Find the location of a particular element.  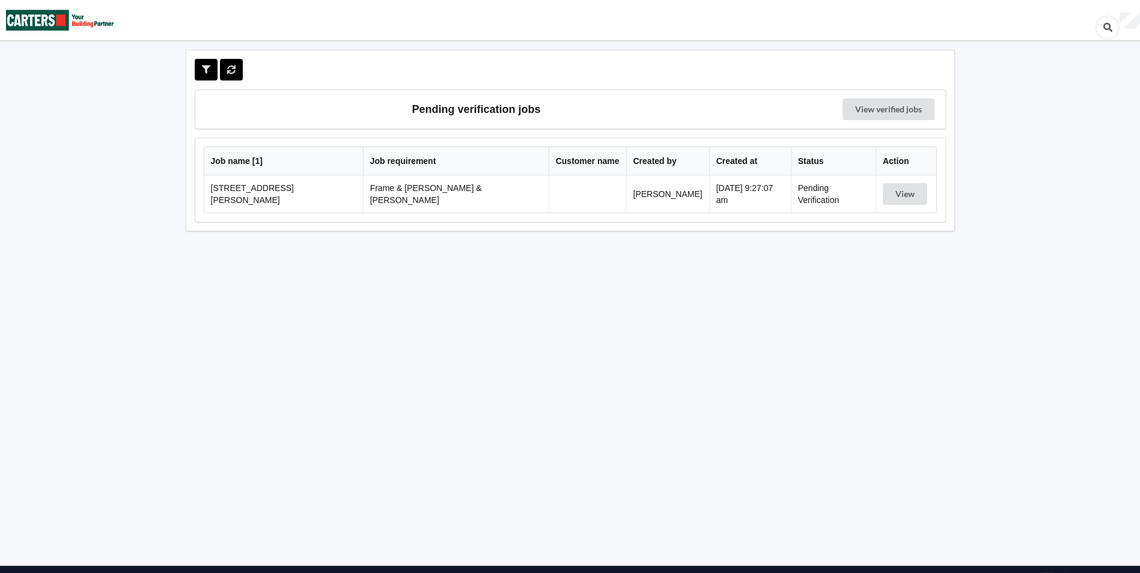

button: View is located at coordinates (905, 194).